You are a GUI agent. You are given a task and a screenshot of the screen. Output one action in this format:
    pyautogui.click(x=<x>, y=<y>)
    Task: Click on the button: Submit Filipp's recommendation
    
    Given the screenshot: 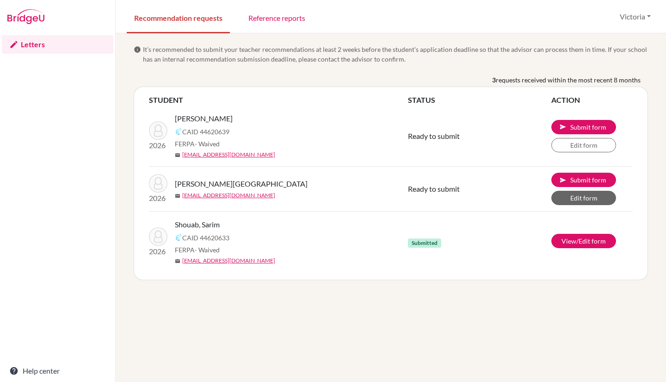 What is the action you would take?
    pyautogui.click(x=584, y=179)
    